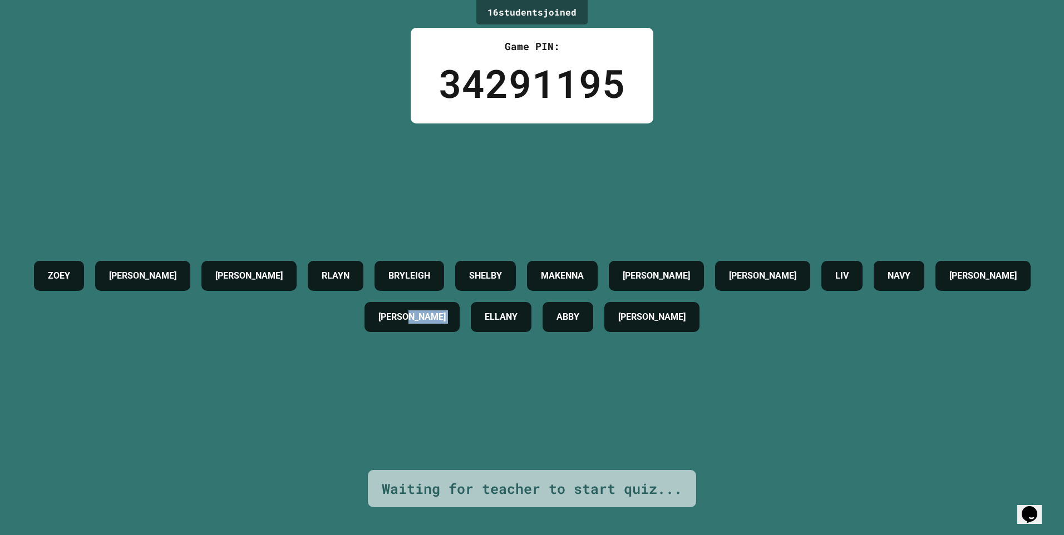 This screenshot has height=535, width=1064. Describe the element at coordinates (501, 317) in the screenshot. I see `h4: ELLANY` at that location.